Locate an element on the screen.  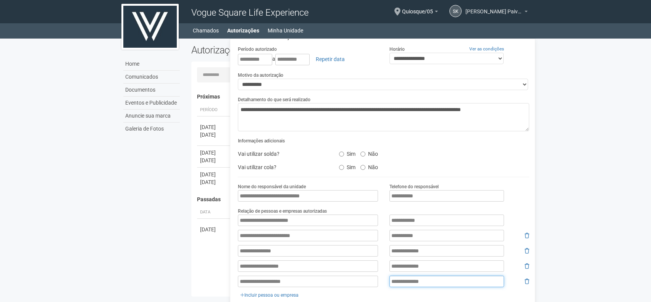
a: Galeria de Fotos is located at coordinates (152, 129).